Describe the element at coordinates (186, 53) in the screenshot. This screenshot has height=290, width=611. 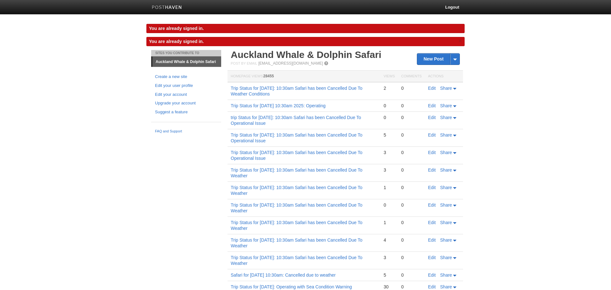
I see `li: Sites You Contribute To` at that location.